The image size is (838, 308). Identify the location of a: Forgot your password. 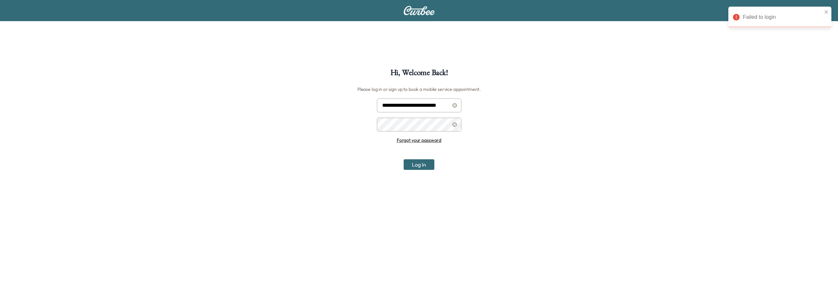
(419, 140).